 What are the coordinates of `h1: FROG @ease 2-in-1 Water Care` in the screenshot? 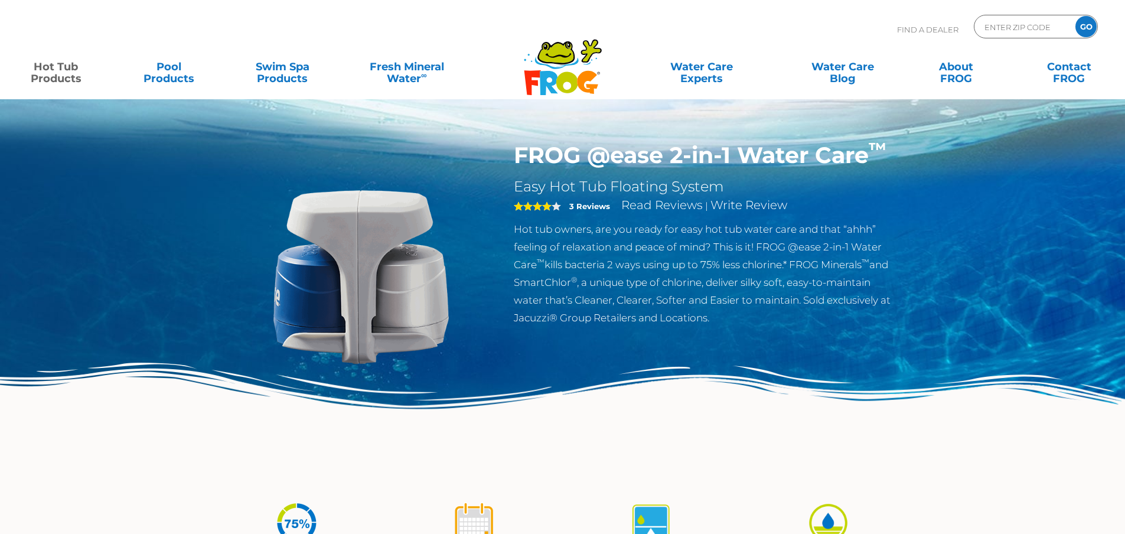 It's located at (706, 155).